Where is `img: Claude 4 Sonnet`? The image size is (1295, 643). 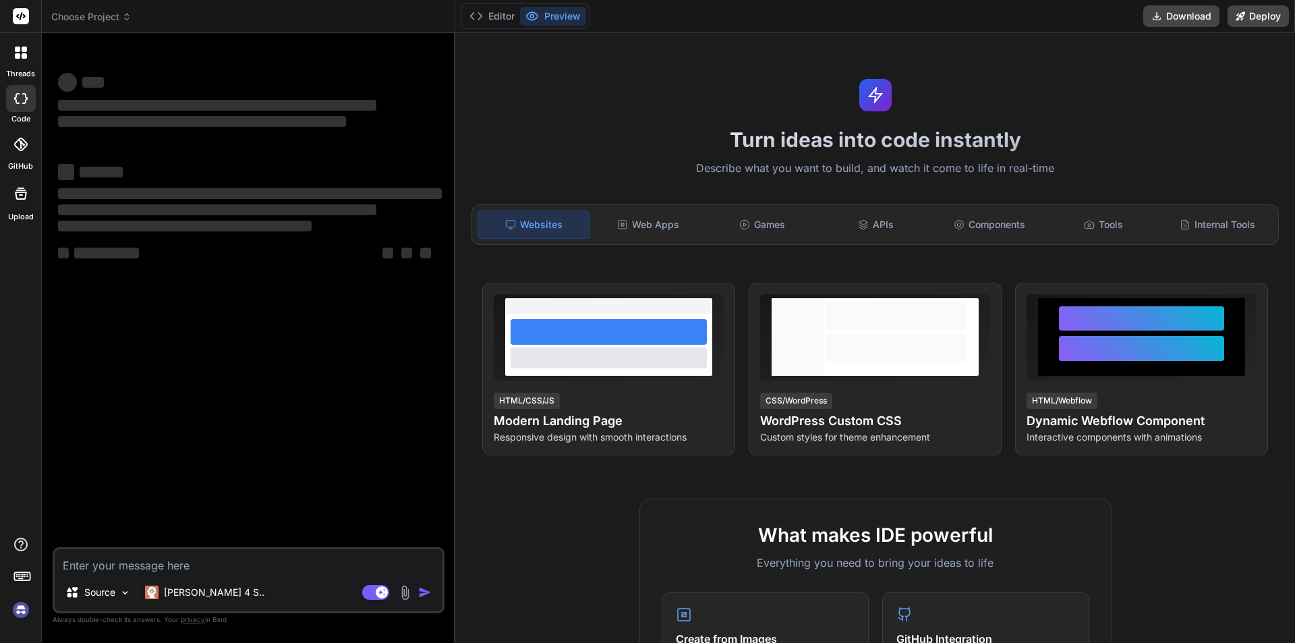 img: Claude 4 Sonnet is located at coordinates (152, 592).